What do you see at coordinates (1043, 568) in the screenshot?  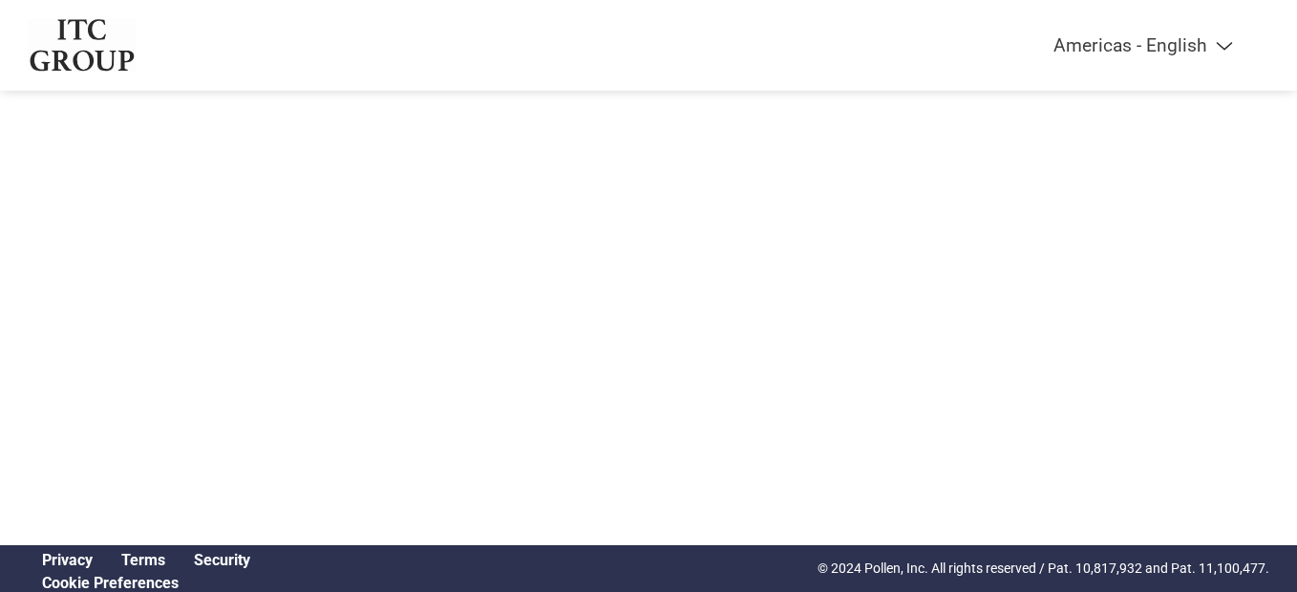 I see `p: © 2024 Pollen, Inc. All rights reserved / Pat. 10,817,932 and Pat. 11,100,477.` at bounding box center [1043, 568].